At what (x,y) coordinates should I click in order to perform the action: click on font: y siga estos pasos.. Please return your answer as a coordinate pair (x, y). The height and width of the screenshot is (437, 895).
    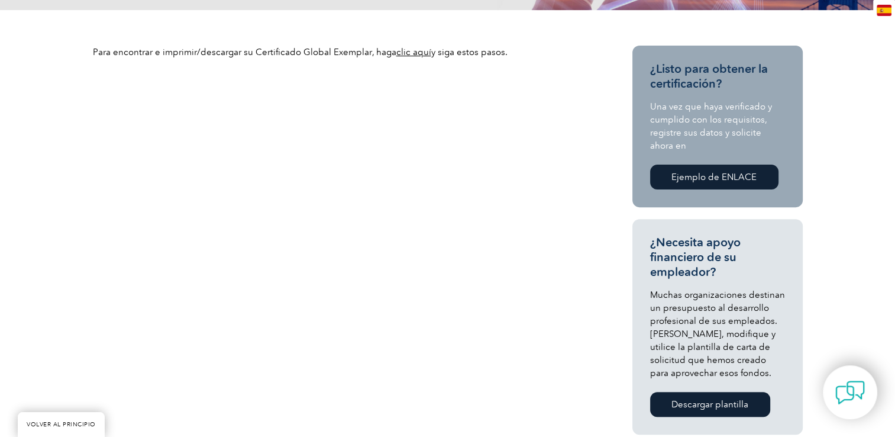
    Looking at the image, I should click on (469, 52).